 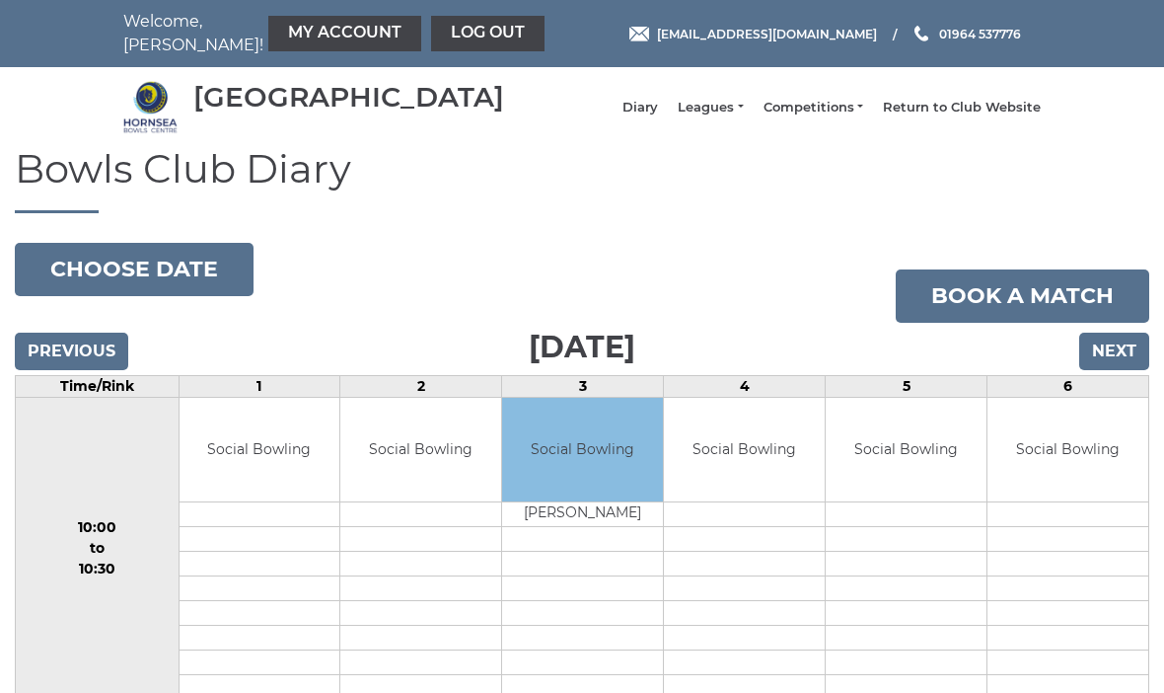 What do you see at coordinates (907, 387) in the screenshot?
I see `td: 5` at bounding box center [907, 387].